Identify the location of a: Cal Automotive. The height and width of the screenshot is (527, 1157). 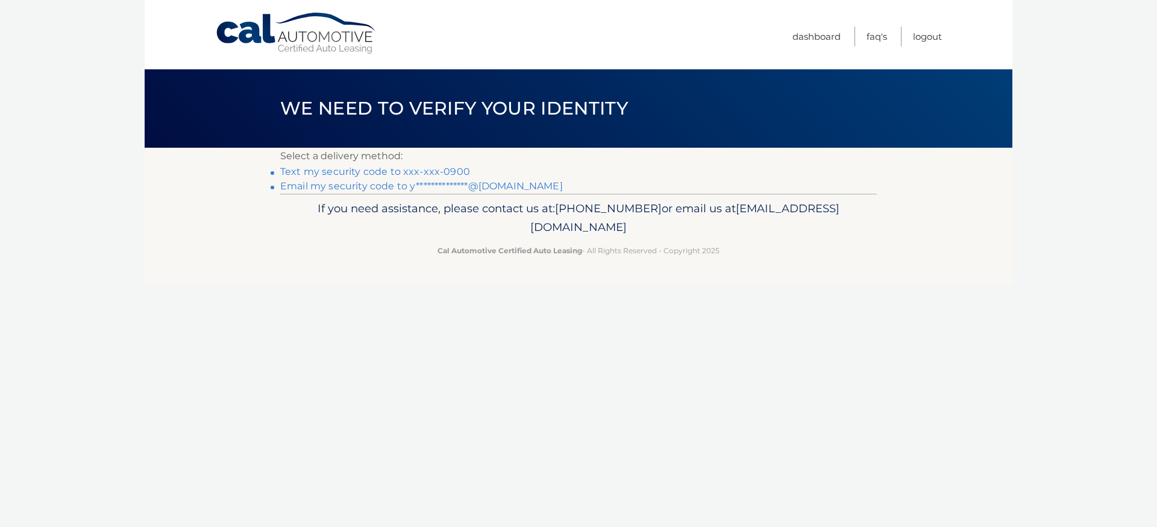
(296, 33).